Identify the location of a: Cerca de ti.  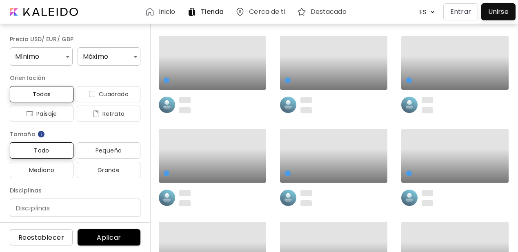
(262, 12).